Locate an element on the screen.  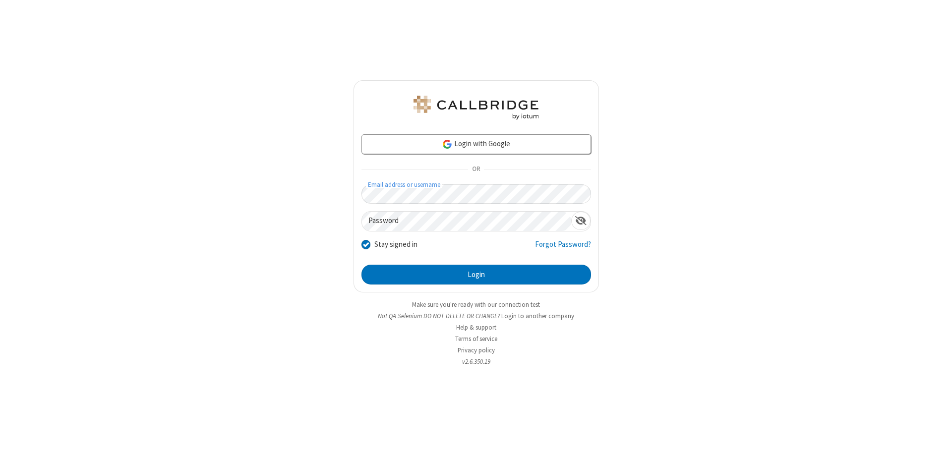
input: Password is located at coordinates (467, 221).